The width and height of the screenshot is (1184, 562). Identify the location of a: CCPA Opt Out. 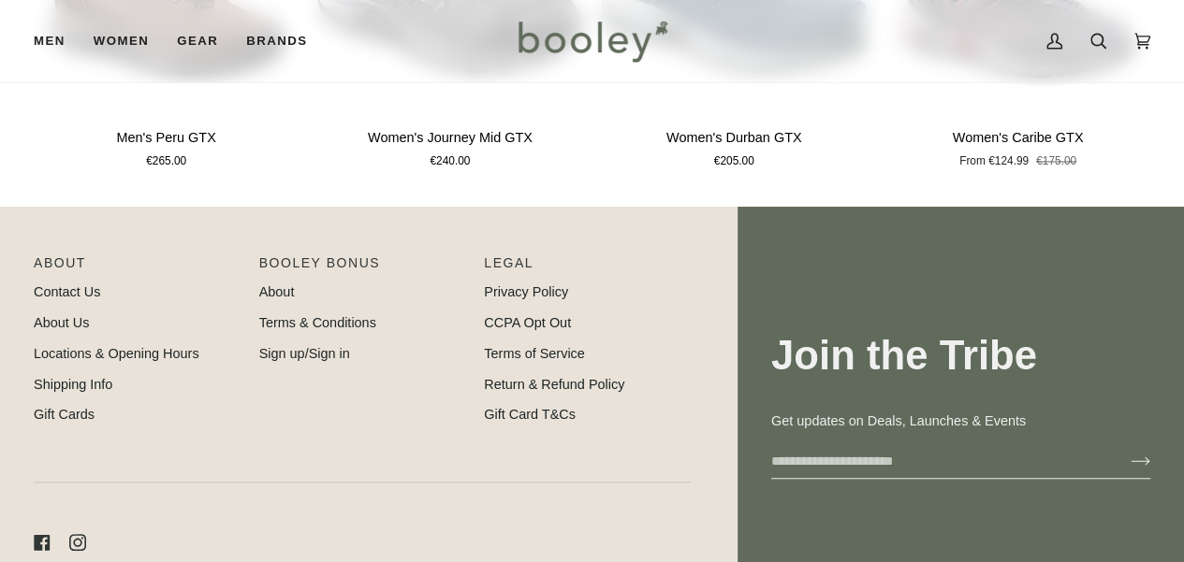
(527, 322).